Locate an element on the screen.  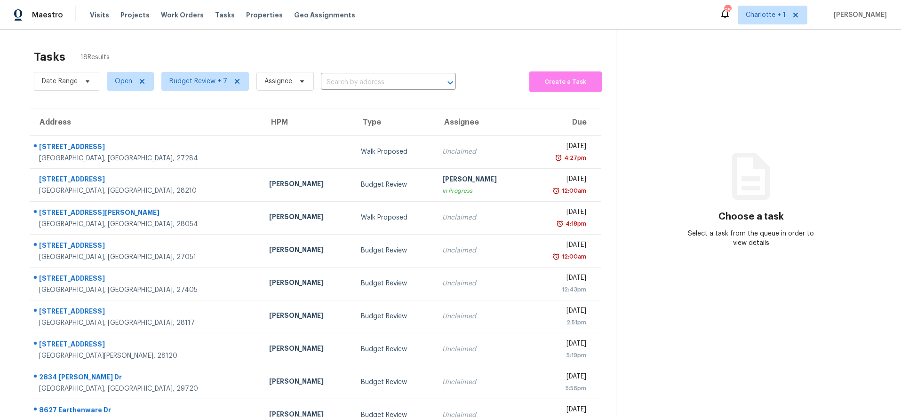
span: Geo Assignments is located at coordinates (325, 15).